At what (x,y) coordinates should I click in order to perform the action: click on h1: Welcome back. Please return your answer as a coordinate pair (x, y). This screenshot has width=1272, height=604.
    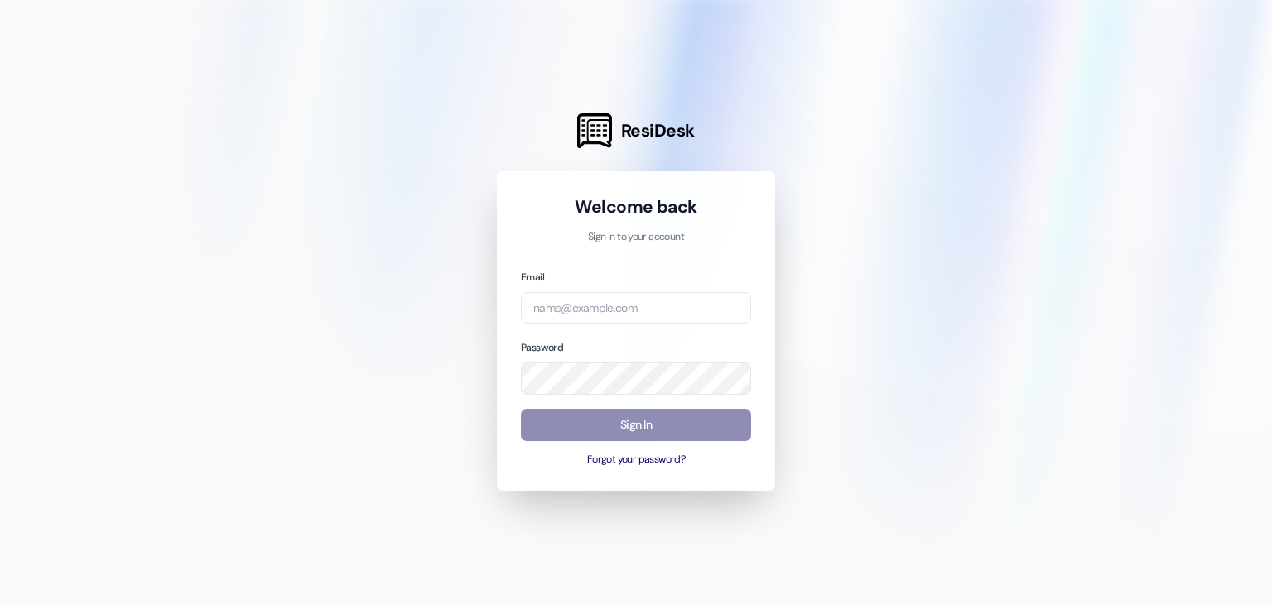
    Looking at the image, I should click on (636, 207).